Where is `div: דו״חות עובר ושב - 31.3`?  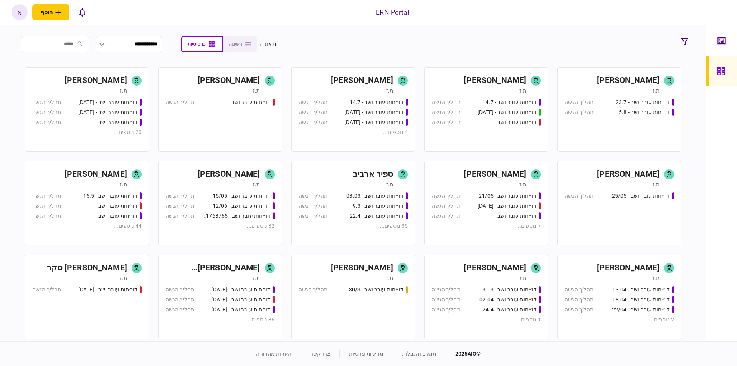 div: דו״חות עובר ושב - 31.3 is located at coordinates (509, 289).